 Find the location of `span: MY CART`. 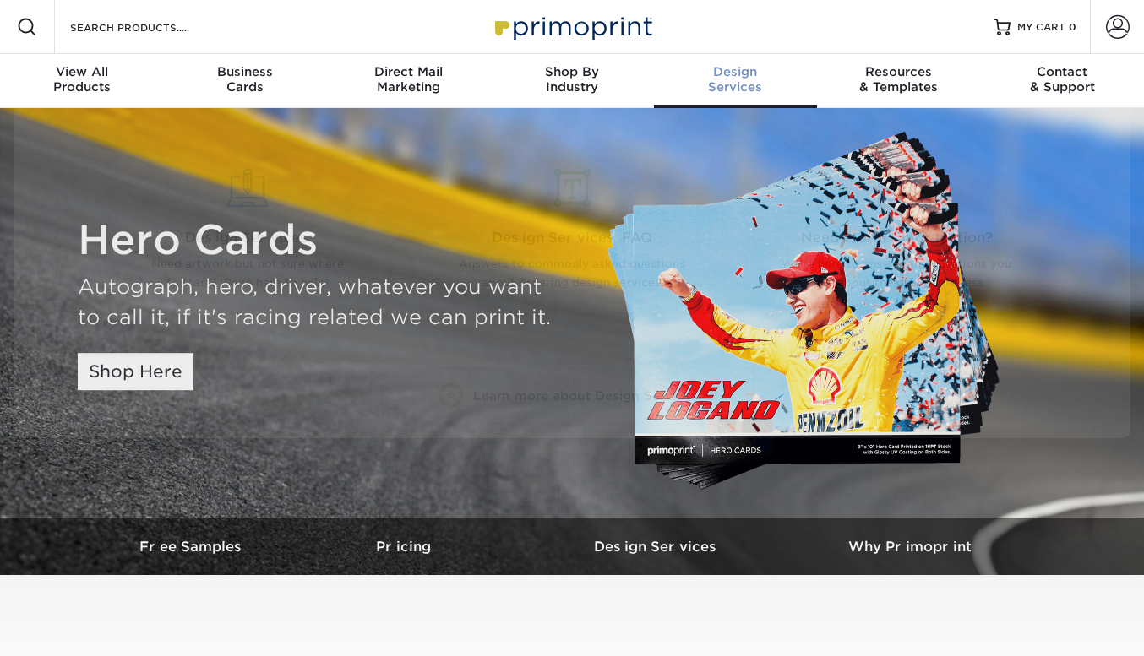

span: MY CART is located at coordinates (1041, 27).